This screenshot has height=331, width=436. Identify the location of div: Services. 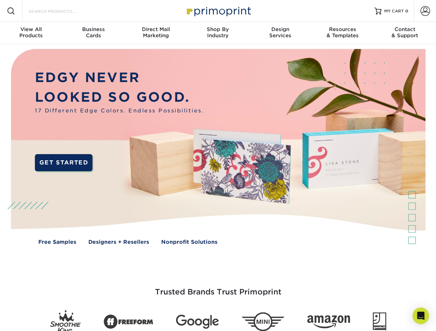
(280, 32).